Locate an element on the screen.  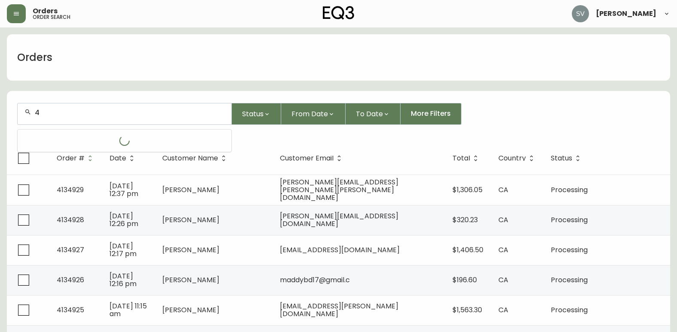
span: maddybd17@gmail.c is located at coordinates (315, 280).